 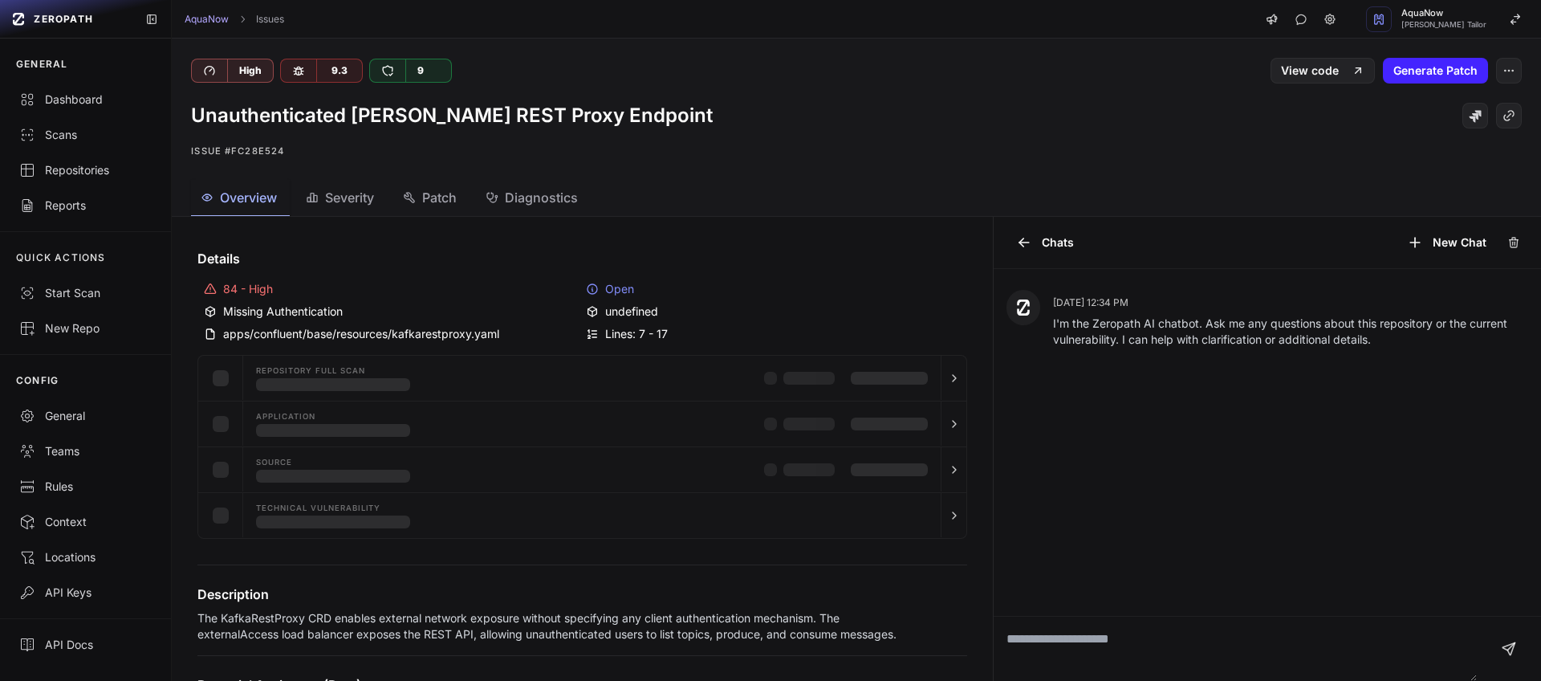 What do you see at coordinates (1023, 307) in the screenshot?
I see `img: Zeropath AI` at bounding box center [1023, 307].